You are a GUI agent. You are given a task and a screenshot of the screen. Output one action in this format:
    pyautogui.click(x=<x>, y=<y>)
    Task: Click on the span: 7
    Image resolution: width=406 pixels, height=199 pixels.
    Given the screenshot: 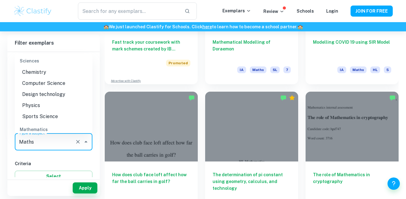 What is the action you would take?
    pyautogui.click(x=287, y=70)
    